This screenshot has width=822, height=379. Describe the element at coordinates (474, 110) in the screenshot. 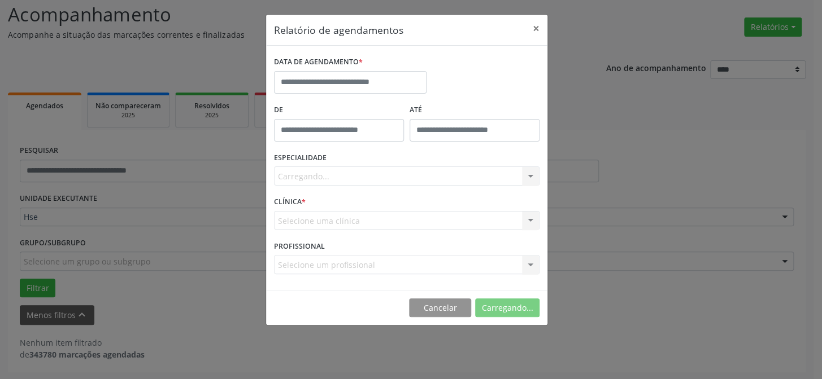

I see `label: ATÉ` at that location.